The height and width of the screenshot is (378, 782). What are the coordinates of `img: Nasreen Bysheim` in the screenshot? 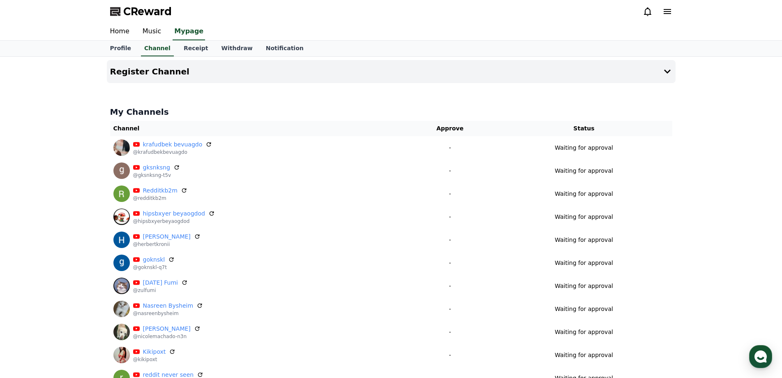 It's located at (122, 309).